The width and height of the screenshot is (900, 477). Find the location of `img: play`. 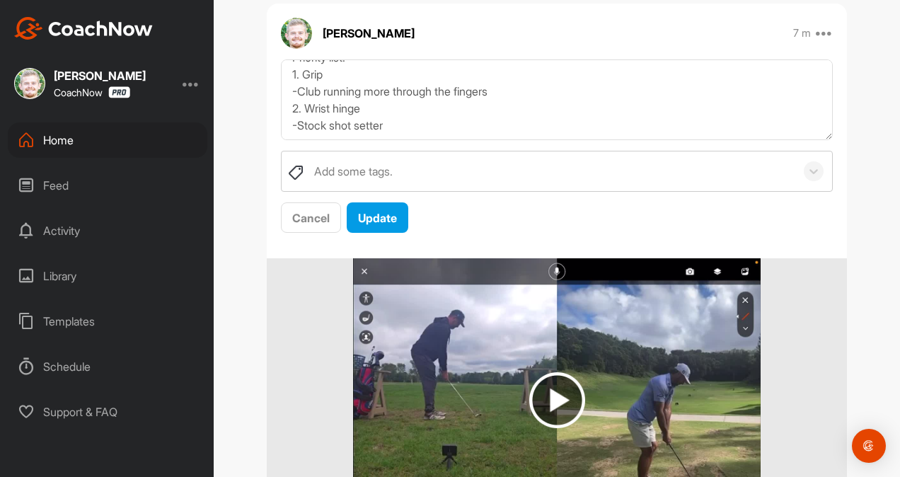

img: play is located at coordinates (557, 401).